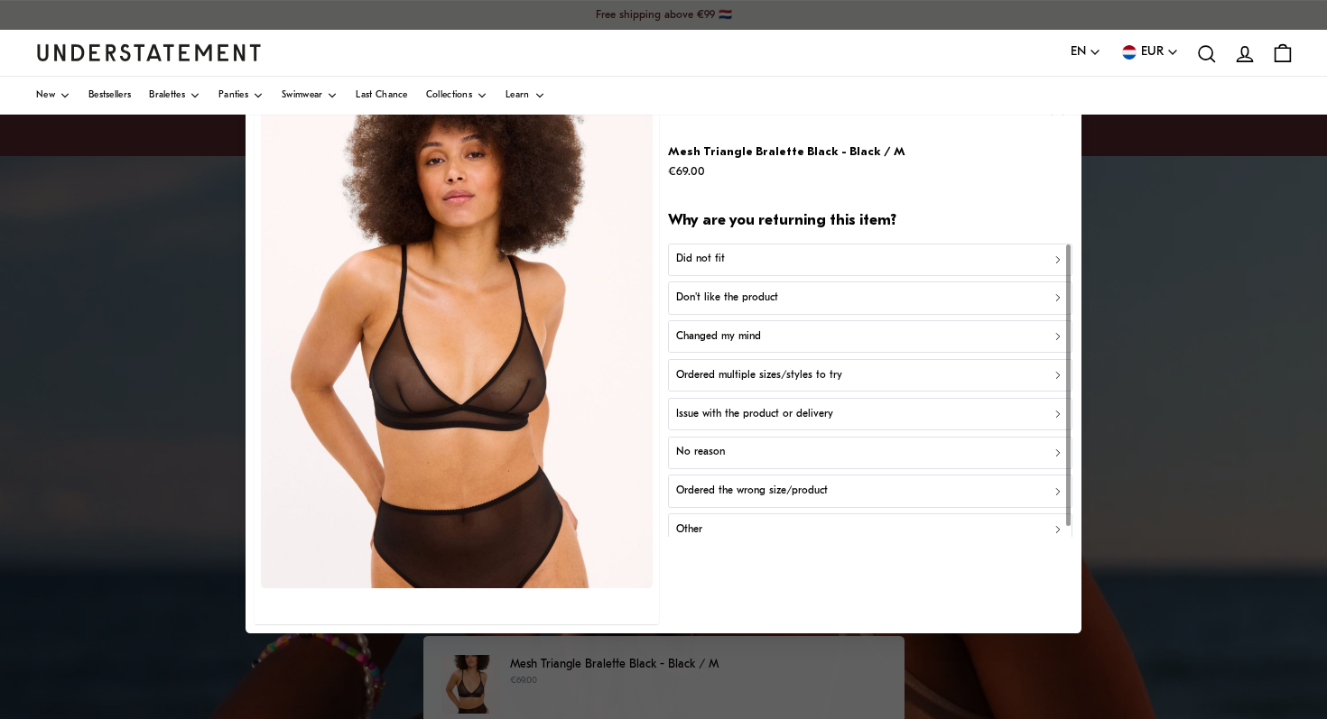 Image resolution: width=1327 pixels, height=719 pixels. Describe the element at coordinates (1151, 52) in the screenshot. I see `span: EUR` at that location.